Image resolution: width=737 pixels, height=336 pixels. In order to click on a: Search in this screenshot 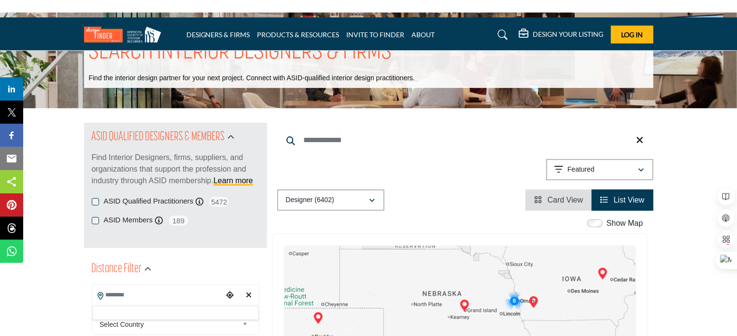, I will do `click(501, 35)`.